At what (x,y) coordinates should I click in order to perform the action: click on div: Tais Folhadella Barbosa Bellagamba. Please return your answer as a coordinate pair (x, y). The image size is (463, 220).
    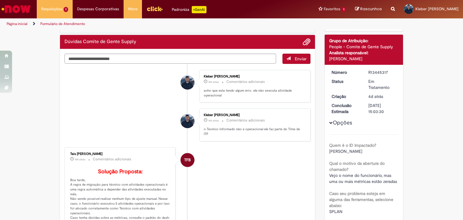
    Looking at the image, I should click on (188, 160).